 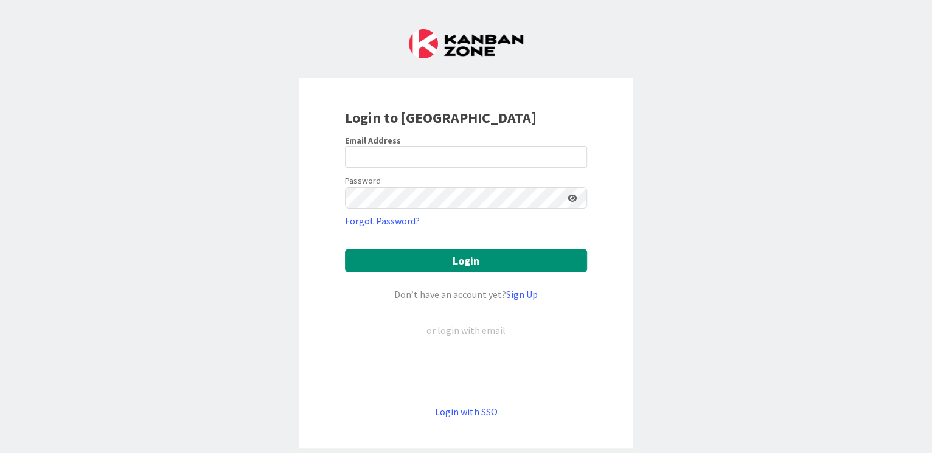 I want to click on a: Forgot Password?, so click(x=382, y=221).